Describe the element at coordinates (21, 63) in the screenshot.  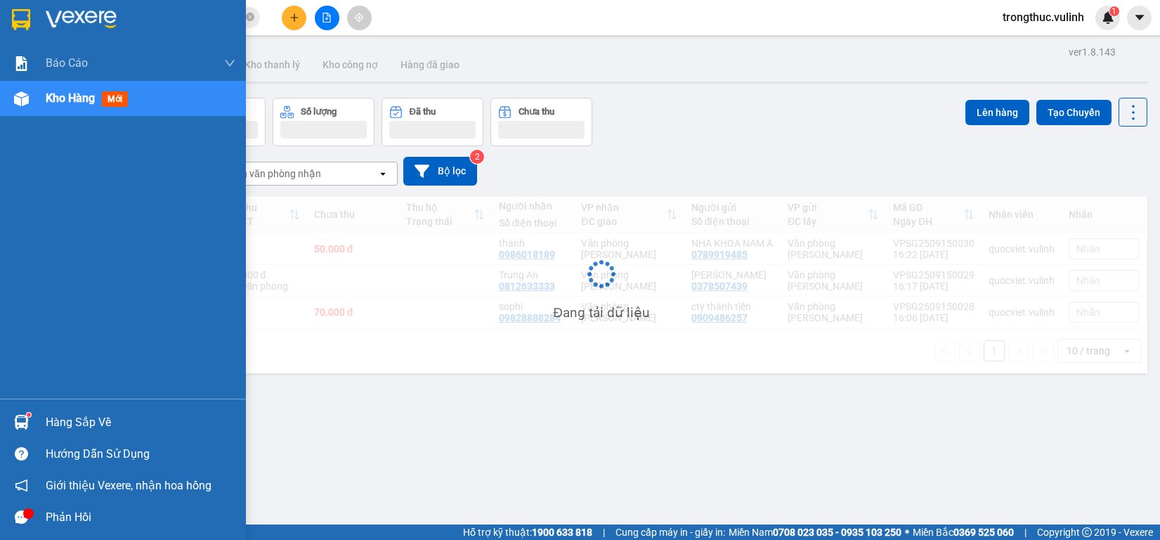
I see `img: solution-icon` at that location.